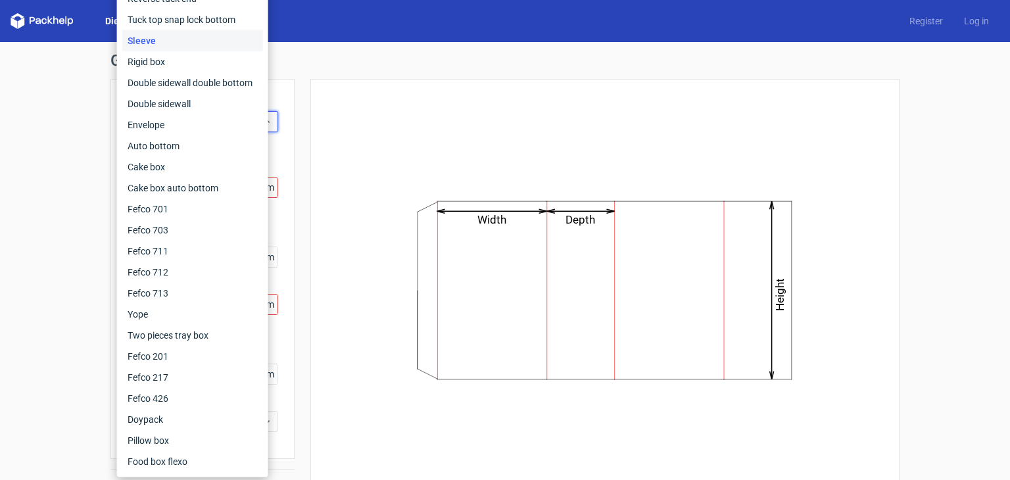 The width and height of the screenshot is (1010, 480). What do you see at coordinates (780, 295) in the screenshot?
I see `text: Height` at bounding box center [780, 295].